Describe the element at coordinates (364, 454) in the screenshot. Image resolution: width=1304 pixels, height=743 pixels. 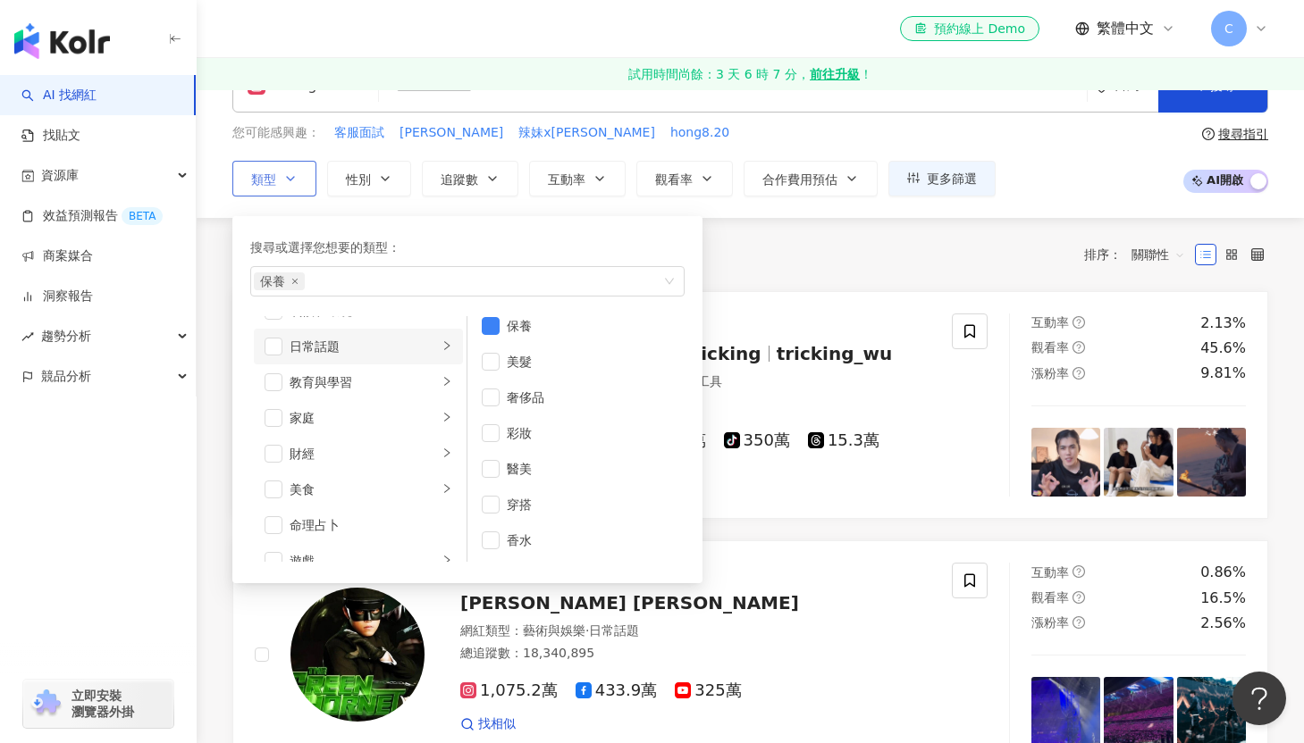
I see `div: 財經` at that location.